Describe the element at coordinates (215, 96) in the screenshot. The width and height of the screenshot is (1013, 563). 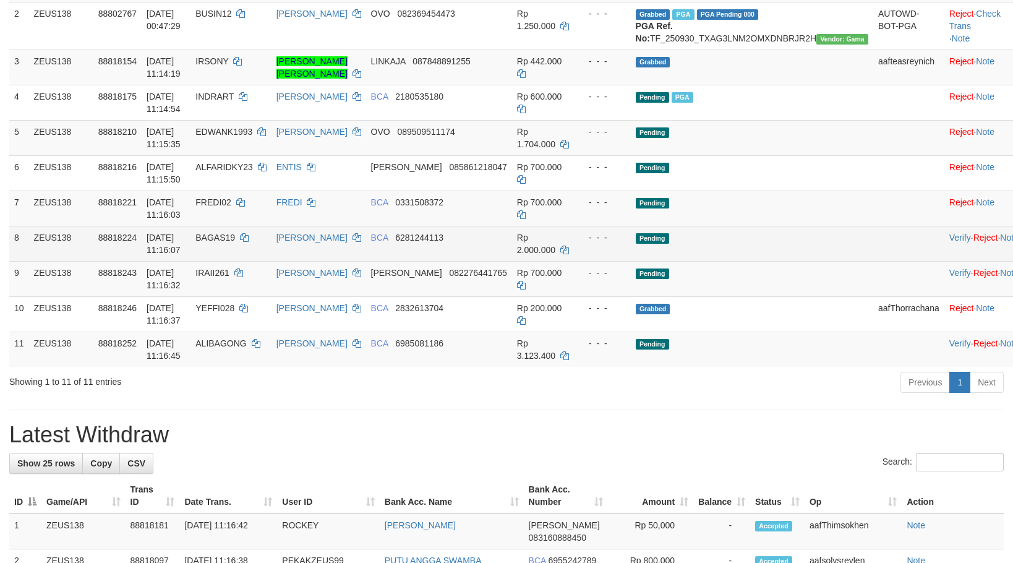
I see `span: INDRART` at that location.